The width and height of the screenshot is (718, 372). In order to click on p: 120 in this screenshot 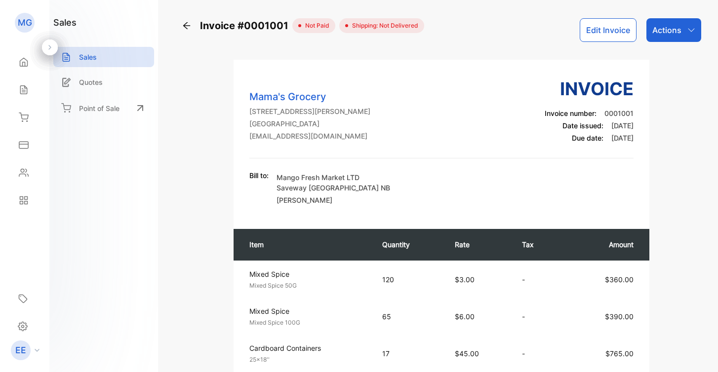, I will do `click(408, 279)`.